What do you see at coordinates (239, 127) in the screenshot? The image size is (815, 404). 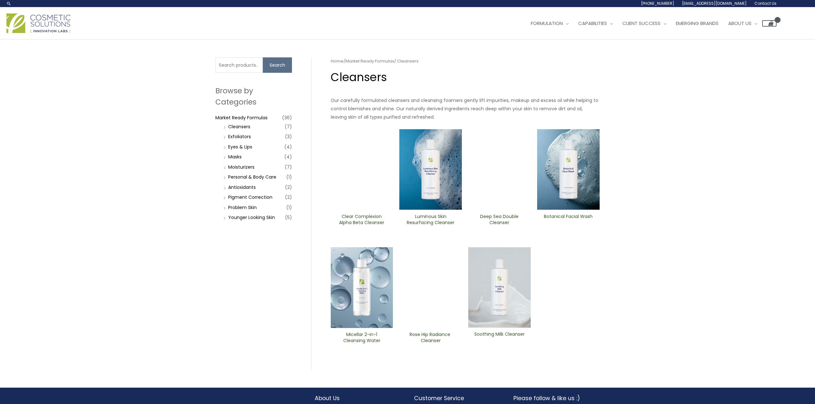 I see `a: Cleansers` at bounding box center [239, 127].